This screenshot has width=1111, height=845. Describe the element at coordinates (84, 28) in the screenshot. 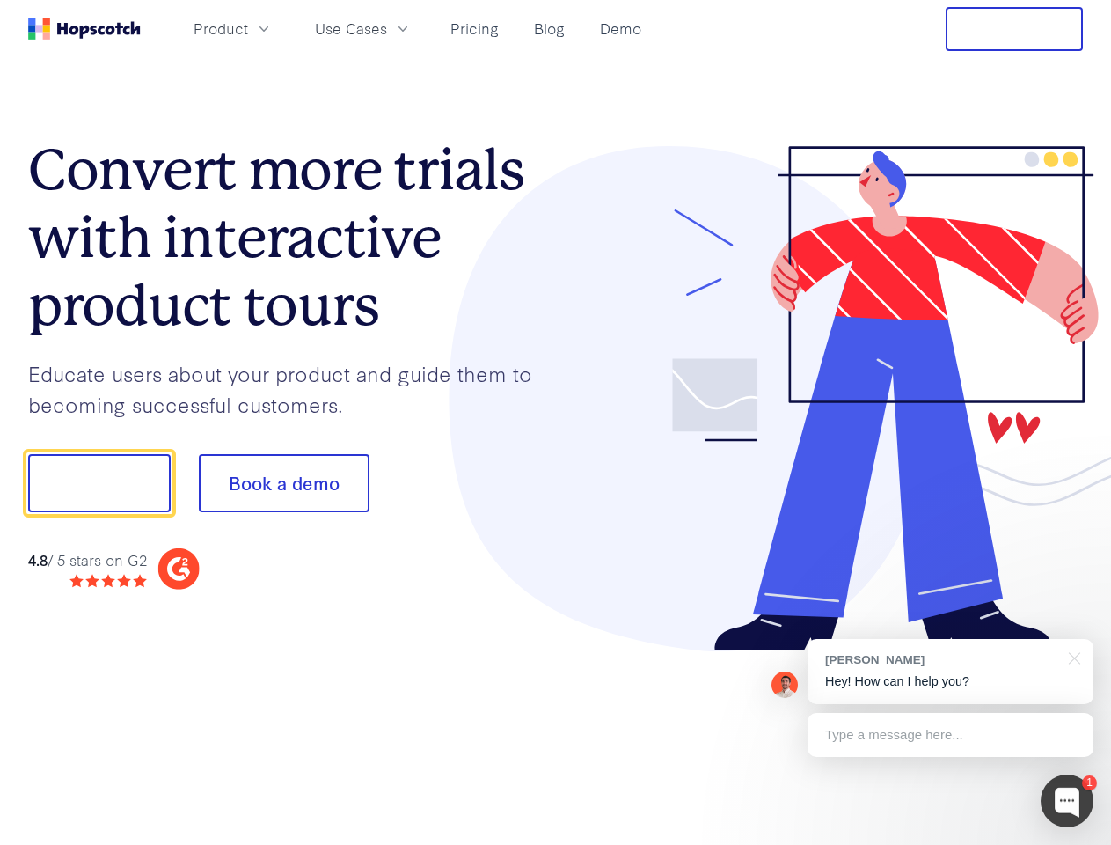

I see `a: Home` at that location.